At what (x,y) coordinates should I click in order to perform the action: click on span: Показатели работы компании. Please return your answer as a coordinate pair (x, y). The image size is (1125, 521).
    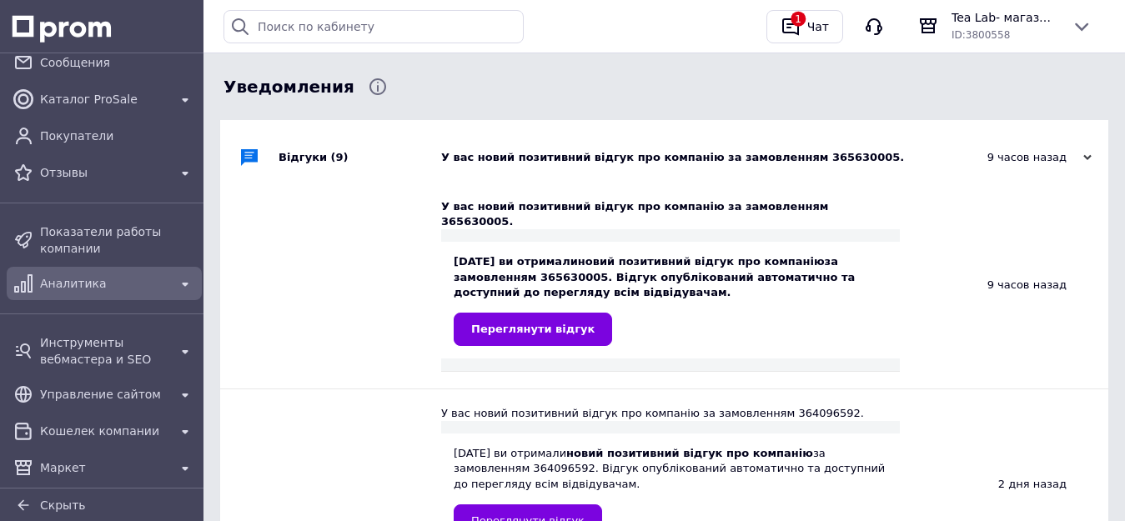
    Looking at the image, I should click on (118, 240).